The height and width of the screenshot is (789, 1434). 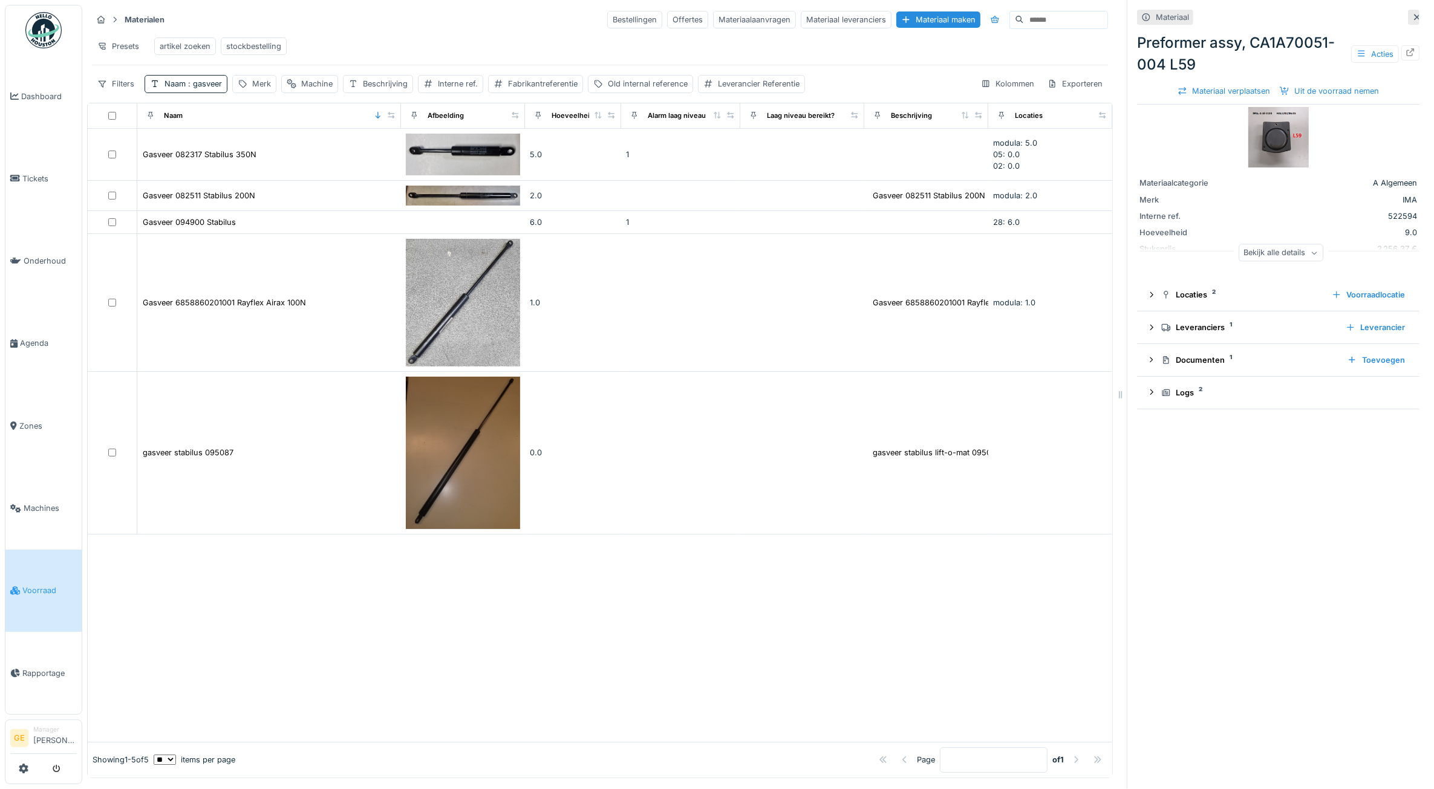 What do you see at coordinates (194, 759) in the screenshot?
I see `div: items per page` at bounding box center [194, 759].